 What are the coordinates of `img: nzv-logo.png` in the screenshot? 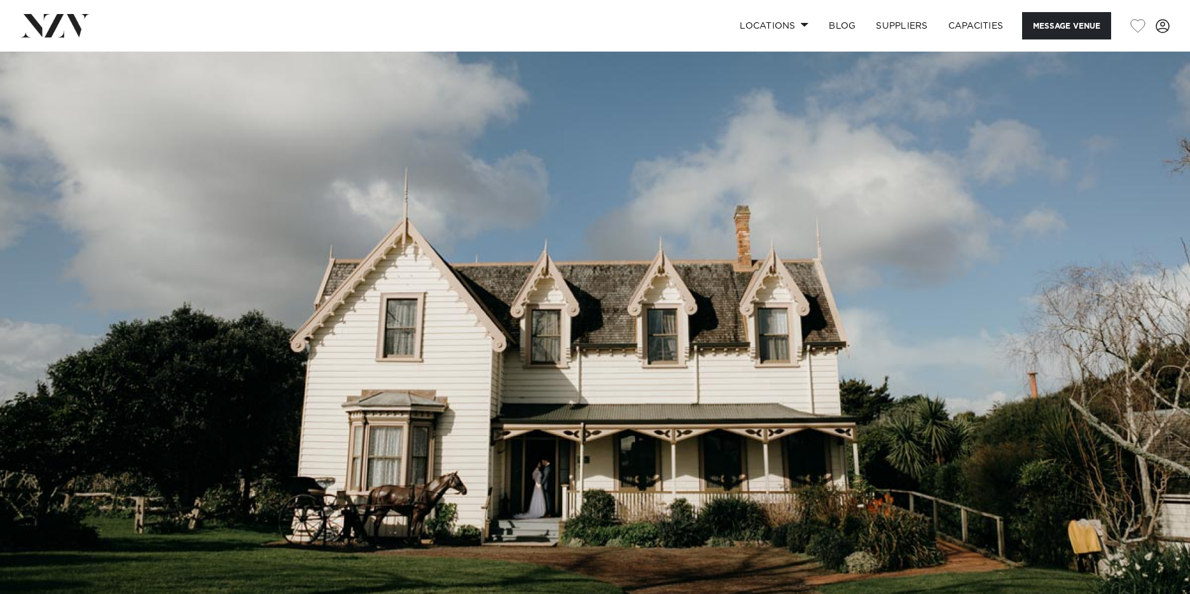 It's located at (55, 25).